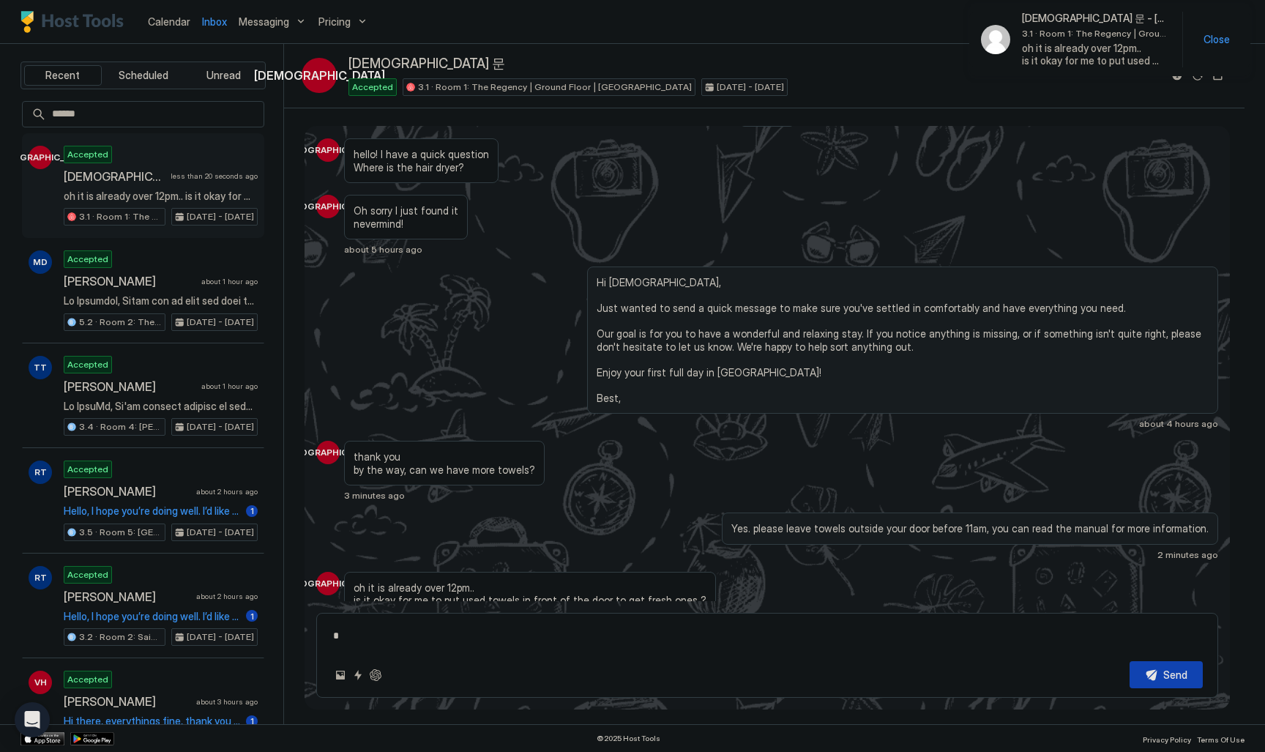  Describe the element at coordinates (444, 463) in the screenshot. I see `span: thank you by the way, can we have more towels?` at that location.